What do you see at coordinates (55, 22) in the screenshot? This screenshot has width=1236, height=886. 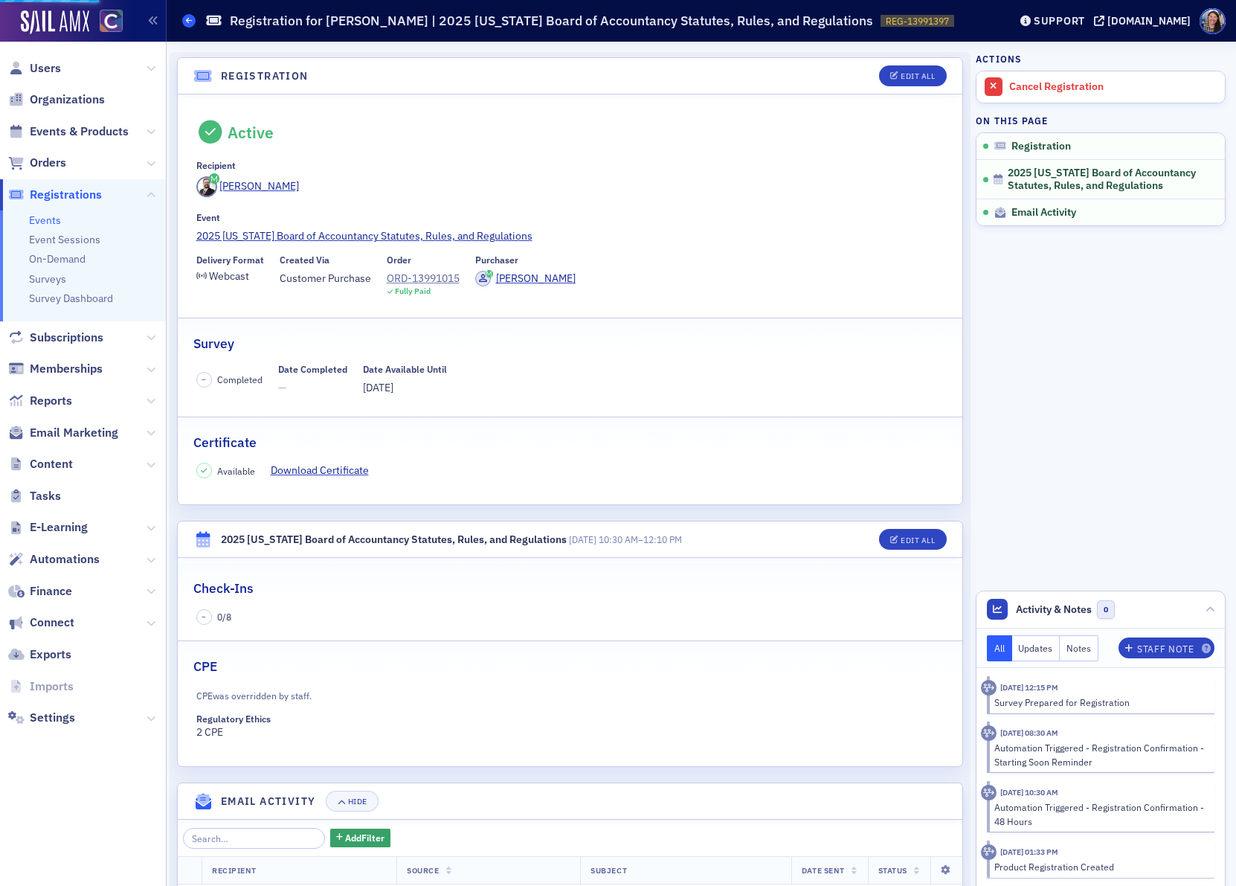 I see `a: SailAMX` at bounding box center [55, 22].